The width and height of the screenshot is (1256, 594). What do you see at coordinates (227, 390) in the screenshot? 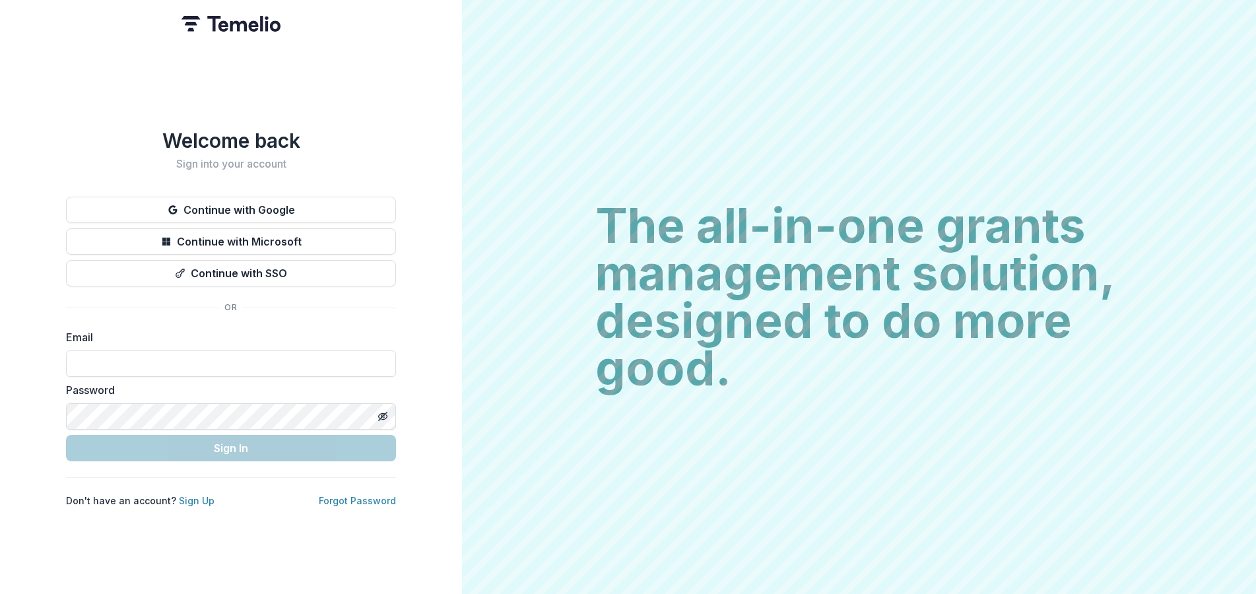
I see `label: Password` at bounding box center [227, 390].